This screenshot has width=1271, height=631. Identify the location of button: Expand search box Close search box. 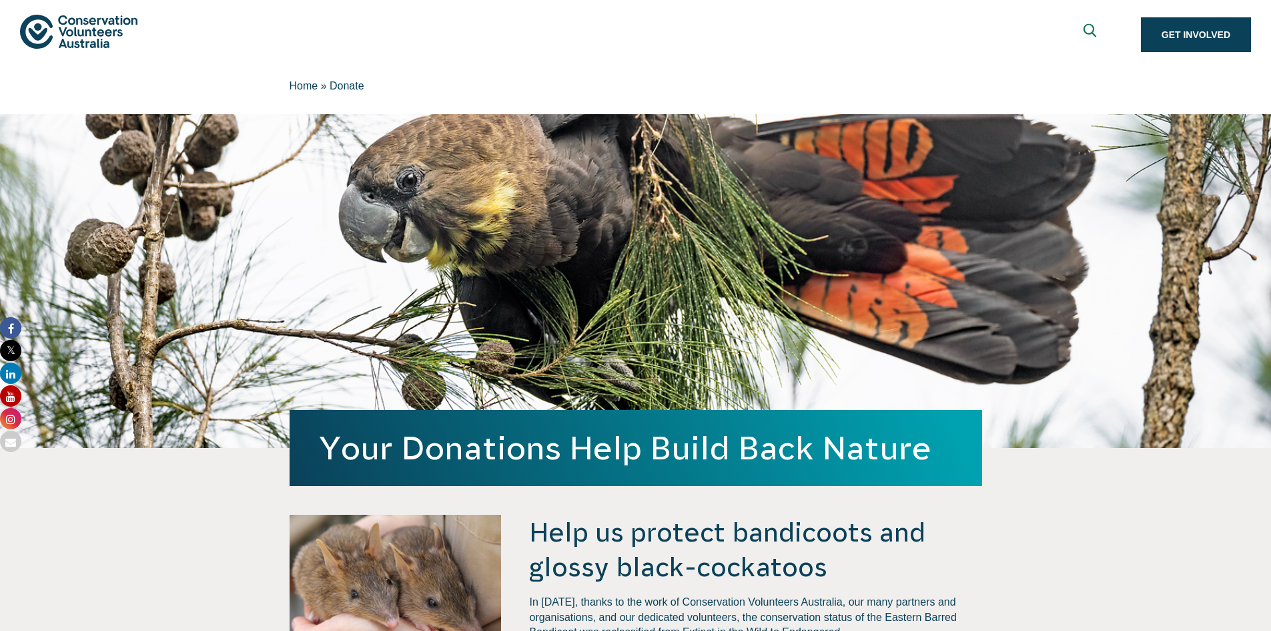
(1092, 35).